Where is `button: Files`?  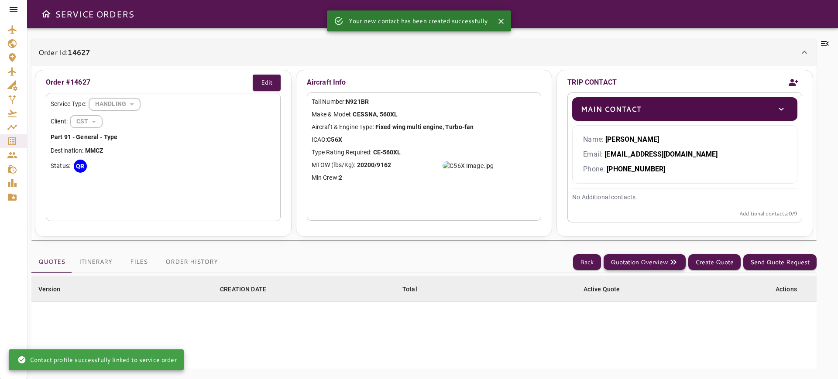 button: Files is located at coordinates (139, 262).